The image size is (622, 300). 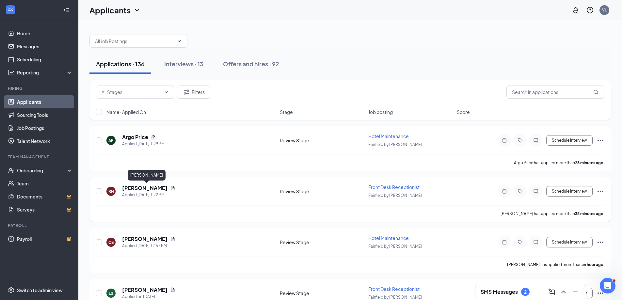 What do you see at coordinates (45, 239) in the screenshot?
I see `a: PayrollCrown` at bounding box center [45, 239].